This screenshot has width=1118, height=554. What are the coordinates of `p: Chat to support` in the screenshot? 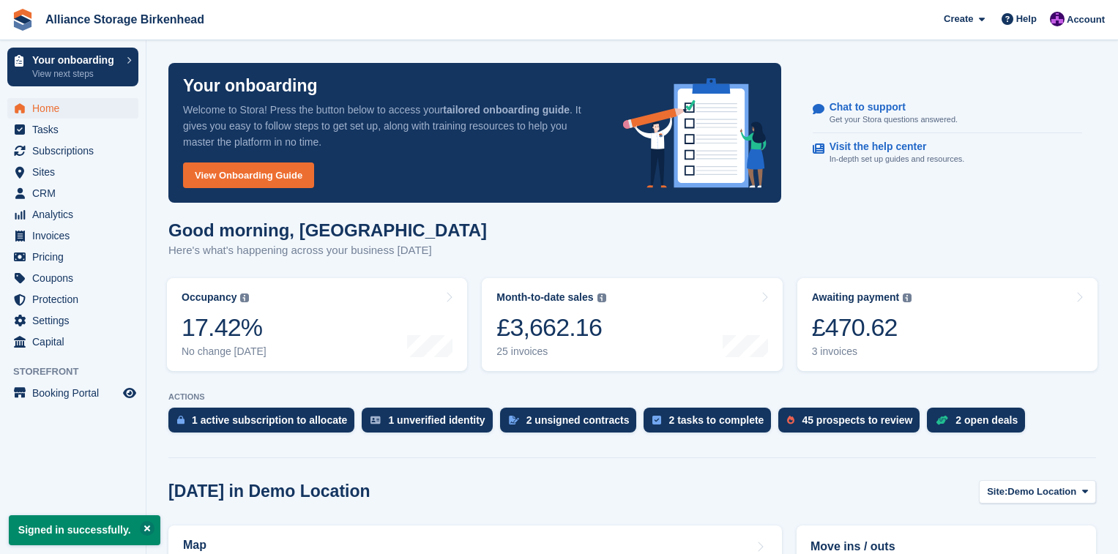 It's located at (888, 107).